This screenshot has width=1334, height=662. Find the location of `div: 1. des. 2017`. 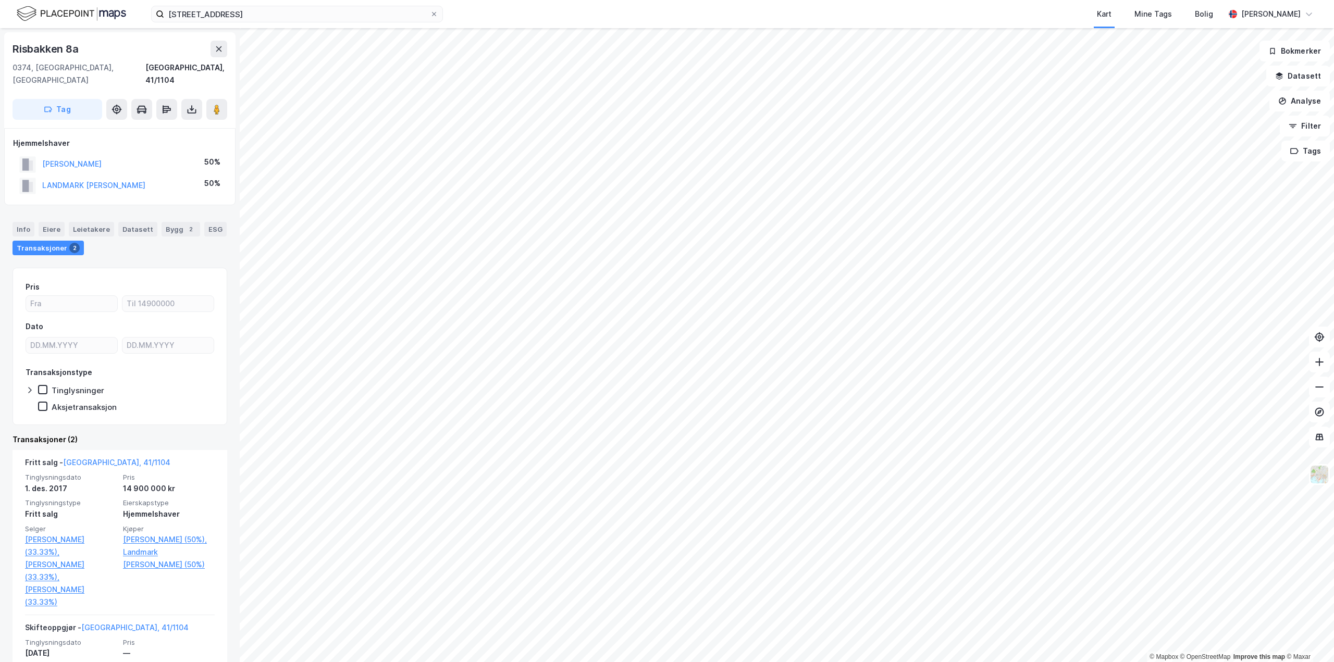

div: 1. des. 2017 is located at coordinates (71, 489).